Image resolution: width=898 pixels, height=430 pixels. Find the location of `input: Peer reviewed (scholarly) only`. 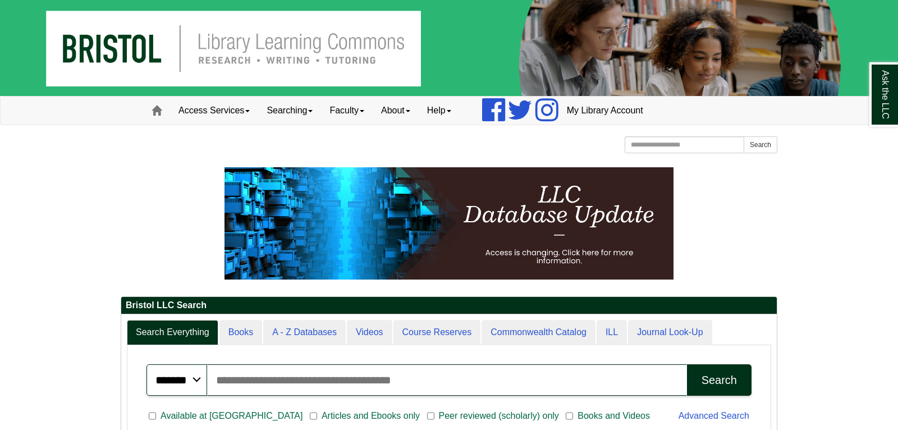

input: Peer reviewed (scholarly) only is located at coordinates (430, 416).